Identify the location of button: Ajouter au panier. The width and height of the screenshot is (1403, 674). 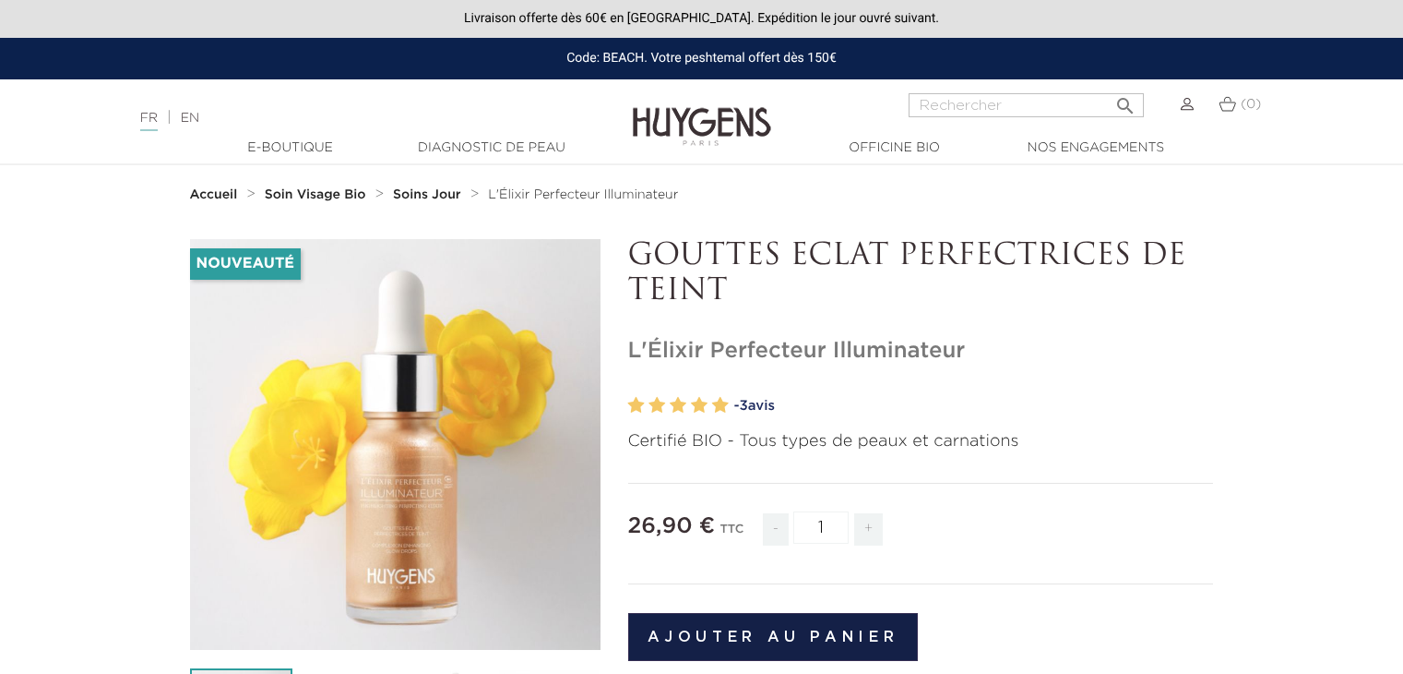
(773, 637).